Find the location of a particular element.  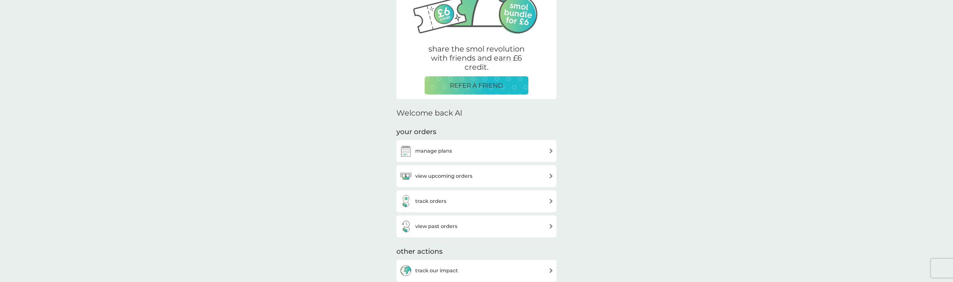

h3: your orders is located at coordinates (416, 132).